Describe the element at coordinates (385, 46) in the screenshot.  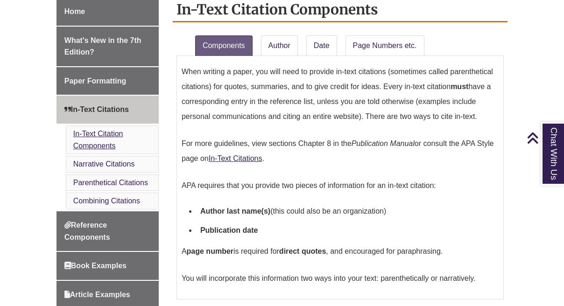
I see `a: Page Numbers etc.` at that location.